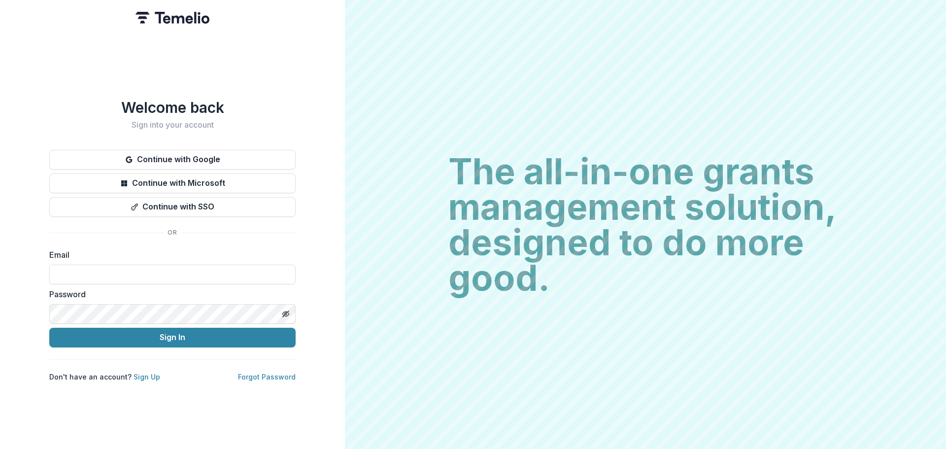  Describe the element at coordinates (104, 376) in the screenshot. I see `p: Don't have an account?` at that location.